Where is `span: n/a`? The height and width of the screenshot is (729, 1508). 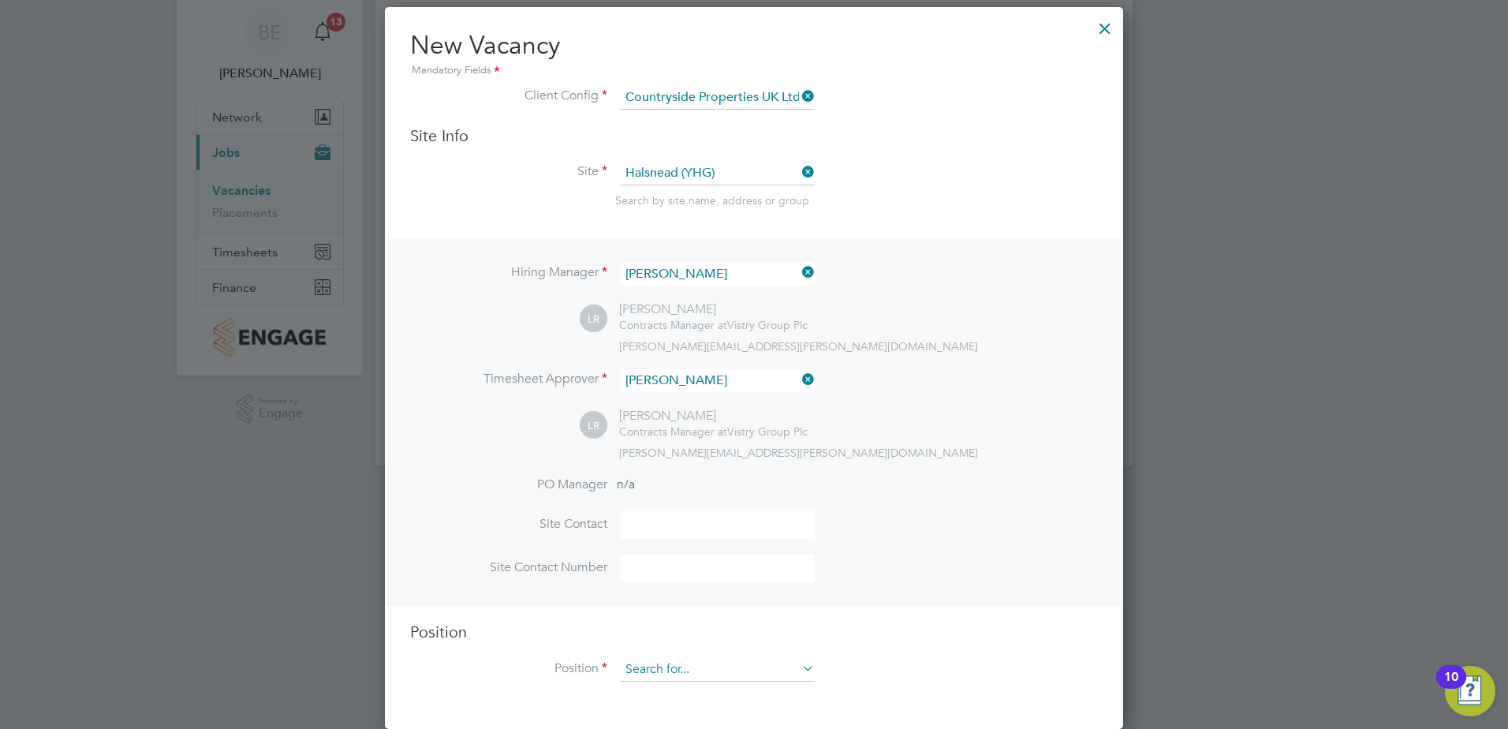 span: n/a is located at coordinates (626, 484).